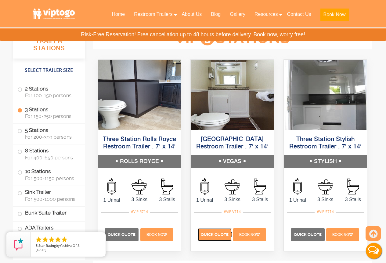 This screenshot has width=386, height=263. Describe the element at coordinates (49, 134) in the screenshot. I see `label: 5 Stations` at that location.